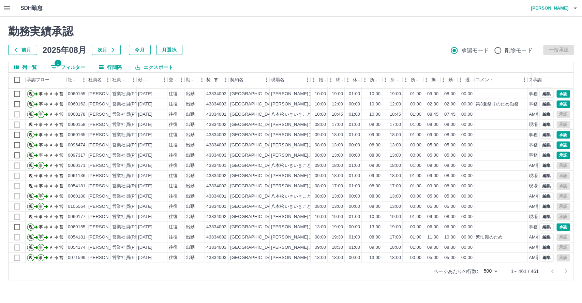 This screenshot has height=303, width=582. Describe the element at coordinates (413, 80) in the screenshot. I see `div: 所定休憩` at that location.